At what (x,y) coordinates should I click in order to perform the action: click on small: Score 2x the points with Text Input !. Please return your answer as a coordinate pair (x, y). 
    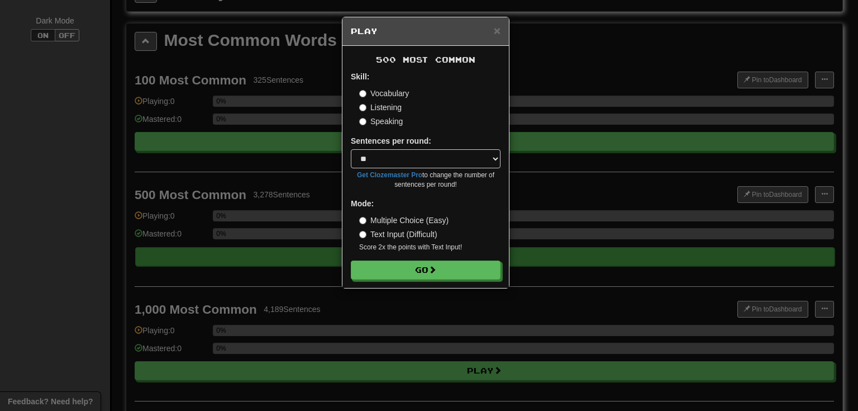
    Looking at the image, I should click on (430, 247).